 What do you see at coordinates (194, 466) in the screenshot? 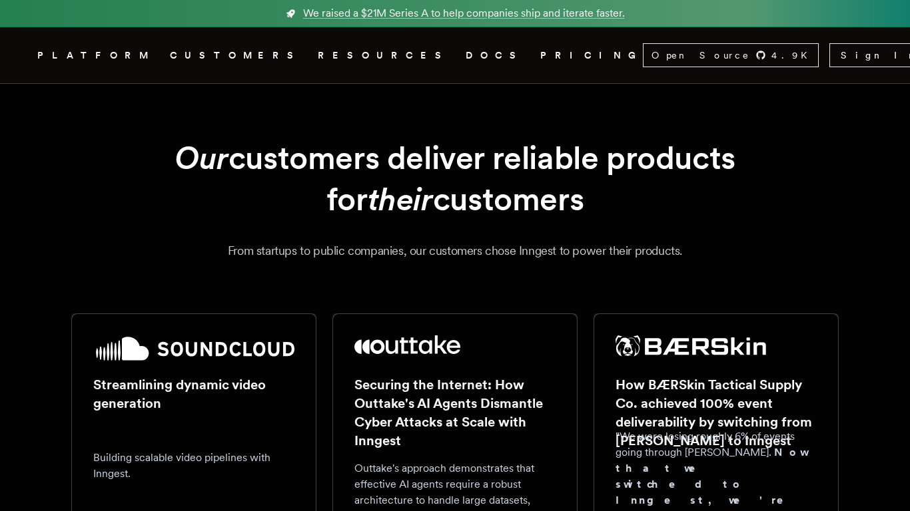
I see `p: Building scalable video pipelines with Inngest.` at bounding box center [194, 466].